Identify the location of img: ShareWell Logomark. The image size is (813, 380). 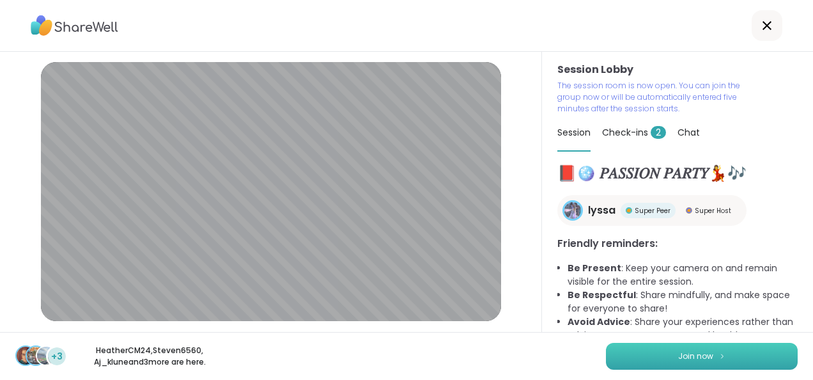
(723, 356).